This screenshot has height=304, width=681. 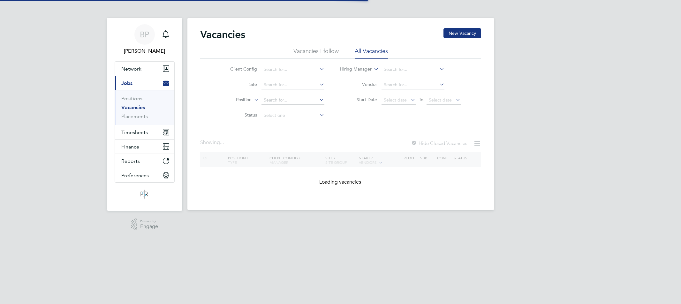 I want to click on label: Vendor, so click(x=359, y=84).